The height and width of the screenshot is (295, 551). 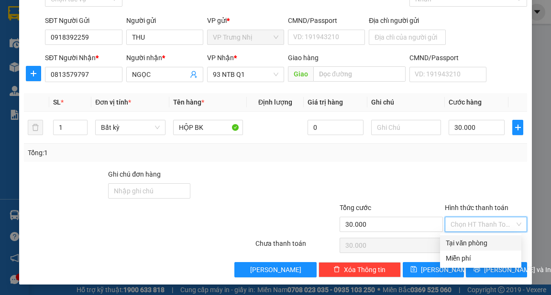 I want to click on div: Tại văn phòng, so click(x=480, y=243).